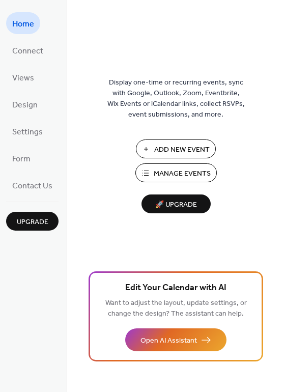 Image resolution: width=285 pixels, height=392 pixels. What do you see at coordinates (32, 185) in the screenshot?
I see `a: Contact Us` at bounding box center [32, 185].